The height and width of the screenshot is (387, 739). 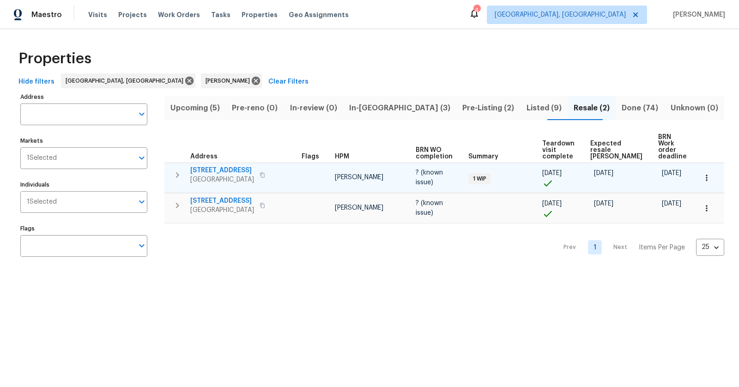 I want to click on label: Flags, so click(x=84, y=229).